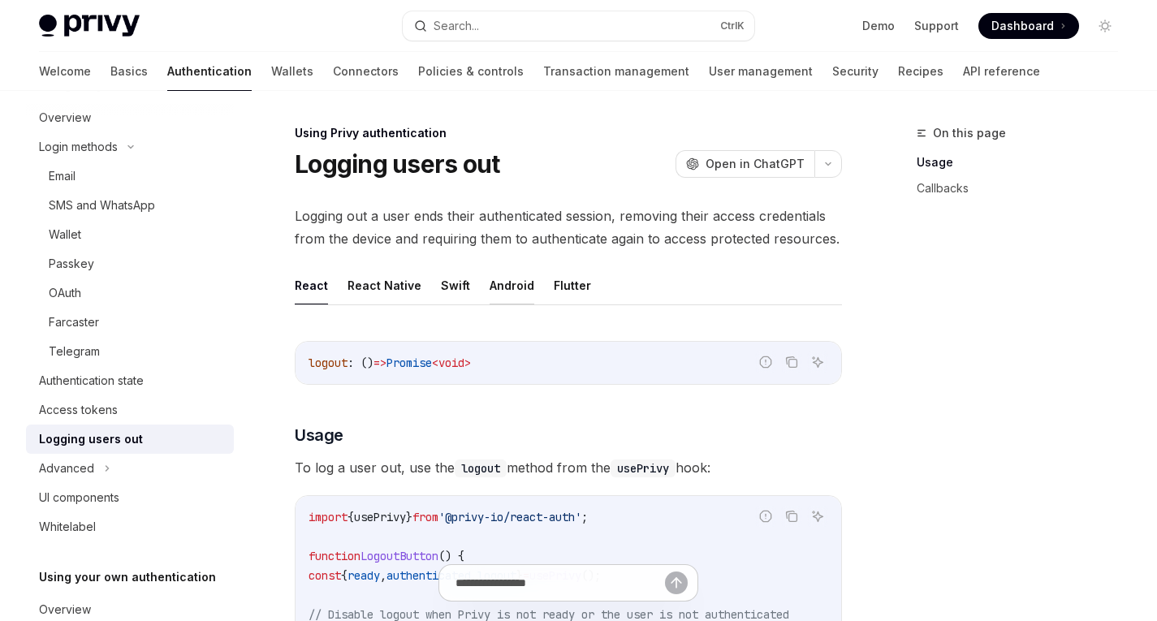  What do you see at coordinates (409, 363) in the screenshot?
I see `span: Promise` at bounding box center [409, 363].